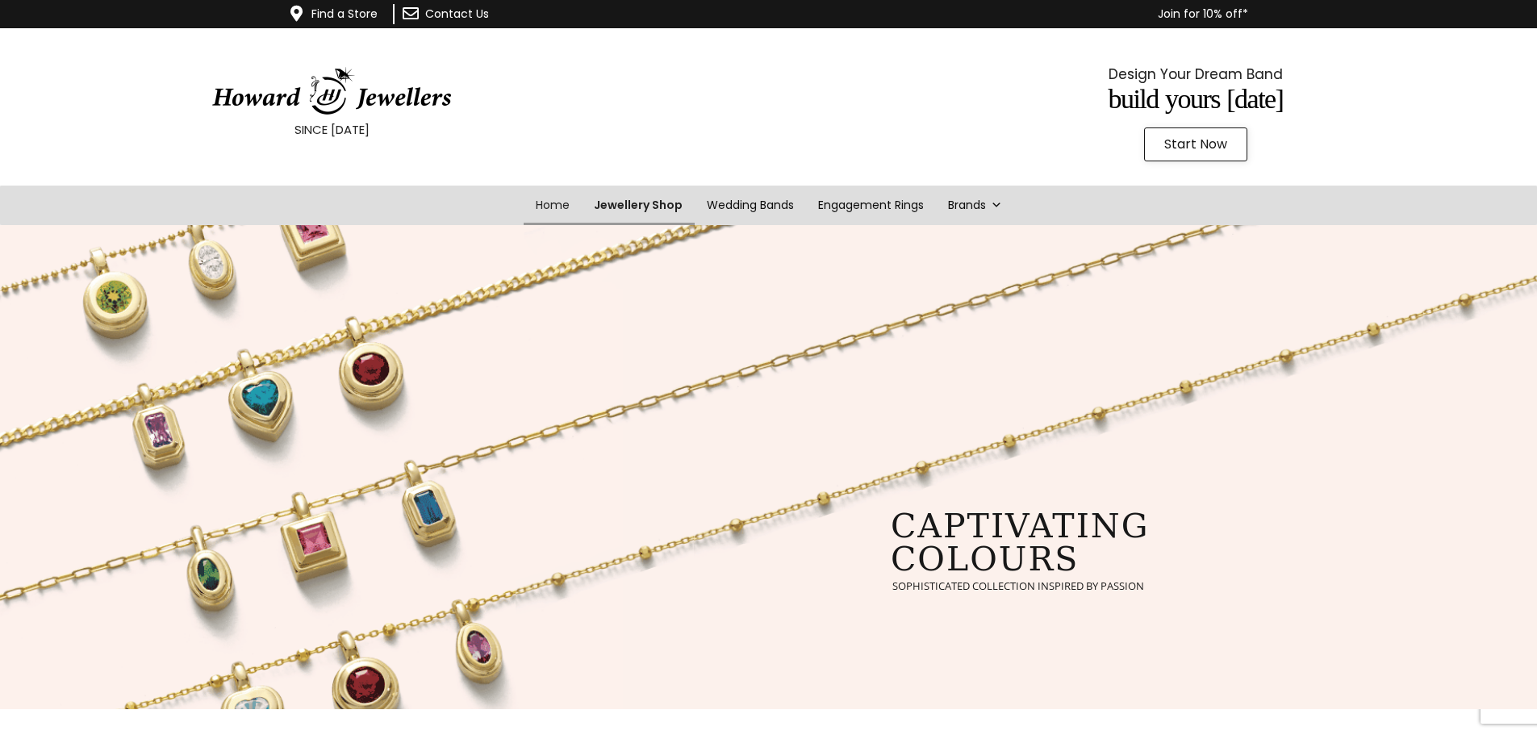 This screenshot has width=1537, height=735. I want to click on a: Jewellery Shop, so click(638, 205).